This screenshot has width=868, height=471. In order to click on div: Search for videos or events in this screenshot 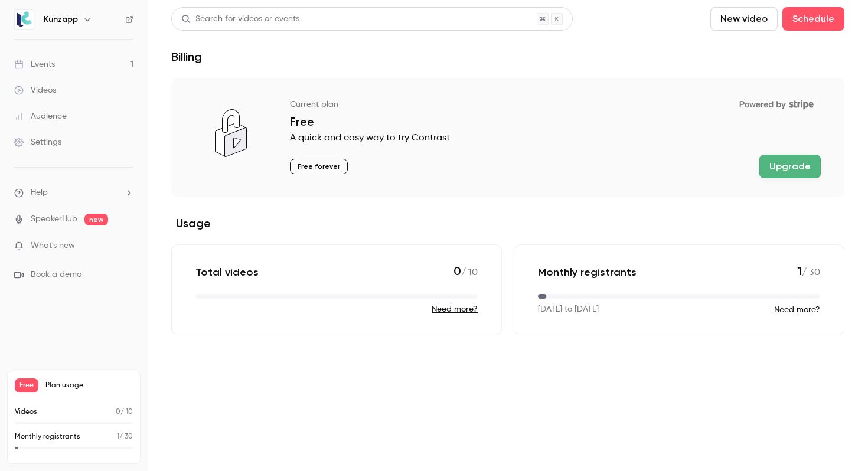, I will do `click(240, 19)`.